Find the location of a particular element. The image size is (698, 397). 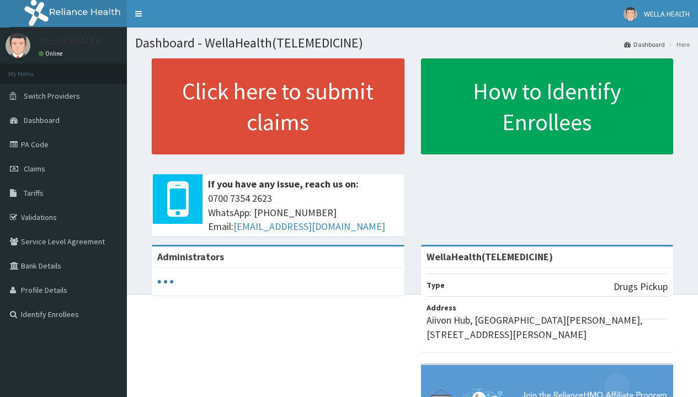

span: WELLA HEALTH is located at coordinates (667, 14).